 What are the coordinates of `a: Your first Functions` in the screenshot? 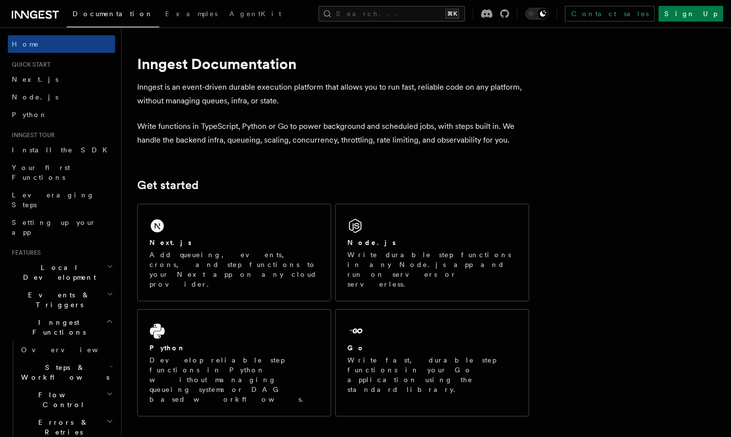 It's located at (61, 172).